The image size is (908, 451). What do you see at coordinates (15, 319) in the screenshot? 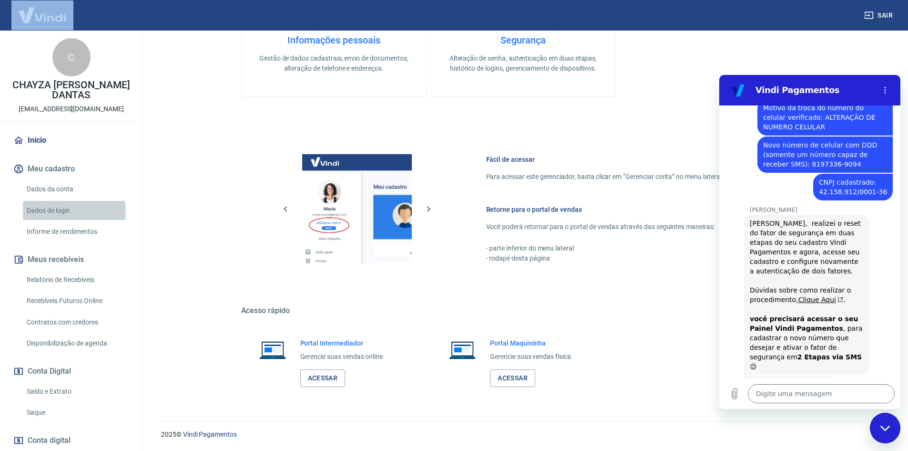
I see `button: Carregar arquivo` at bounding box center [15, 319].